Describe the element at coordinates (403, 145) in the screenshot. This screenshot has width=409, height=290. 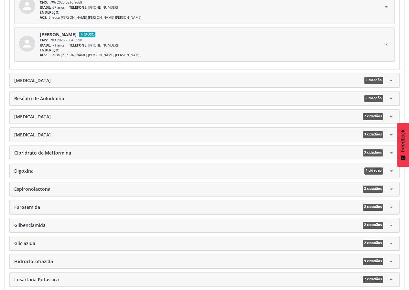
I see `button: Feedback - Mostrar pesquisa` at that location.